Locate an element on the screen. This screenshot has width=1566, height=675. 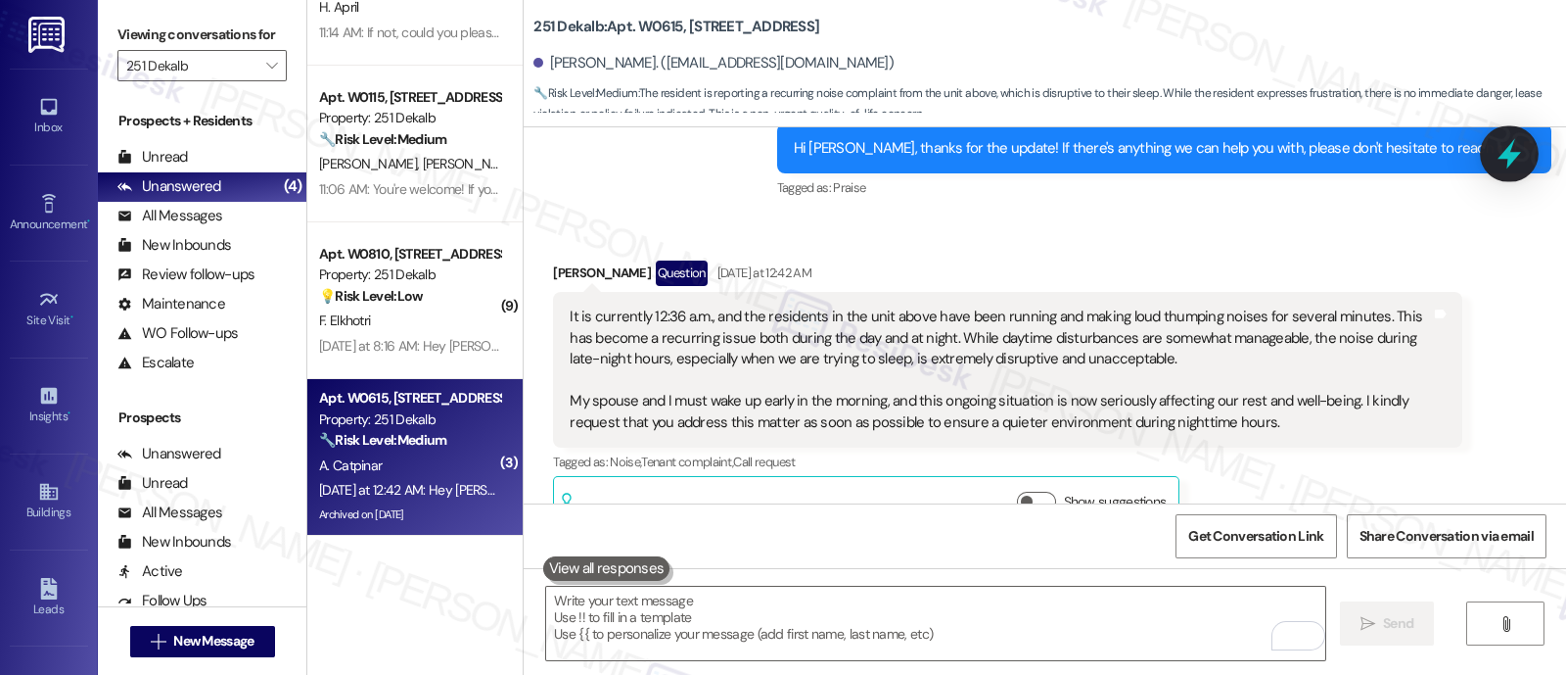
strong: 💡 Risk Level: Low is located at coordinates (371, 296).